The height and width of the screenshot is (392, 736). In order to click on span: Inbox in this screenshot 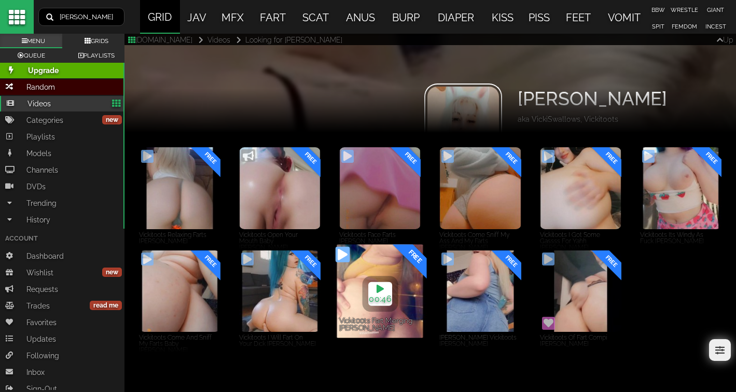, I will do `click(35, 372)`.